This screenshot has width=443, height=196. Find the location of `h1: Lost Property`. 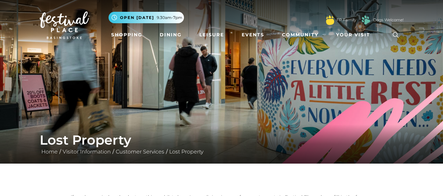

h1: Lost Property is located at coordinates (221, 140).